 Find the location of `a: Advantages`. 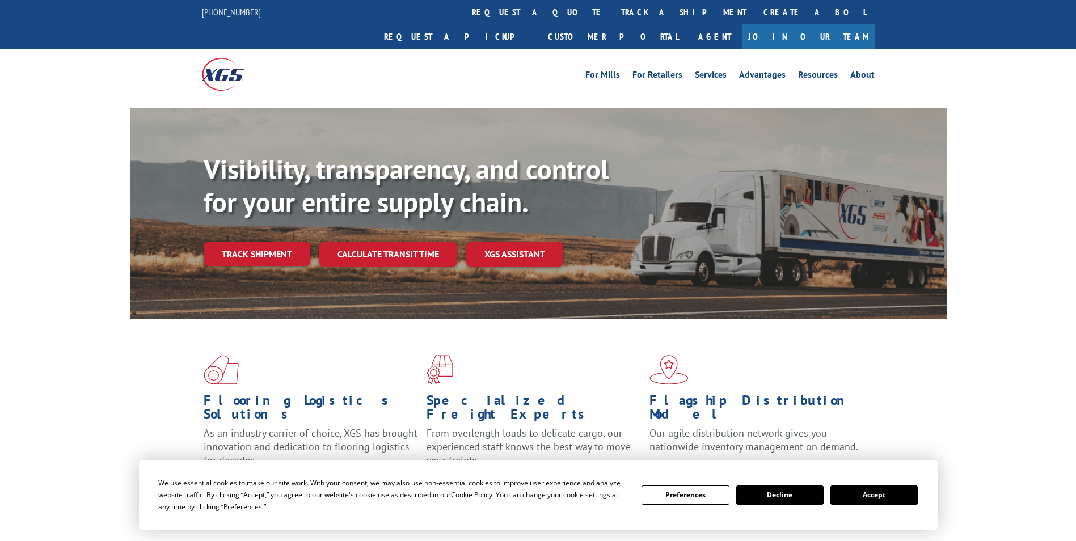

a: Advantages is located at coordinates (763, 77).